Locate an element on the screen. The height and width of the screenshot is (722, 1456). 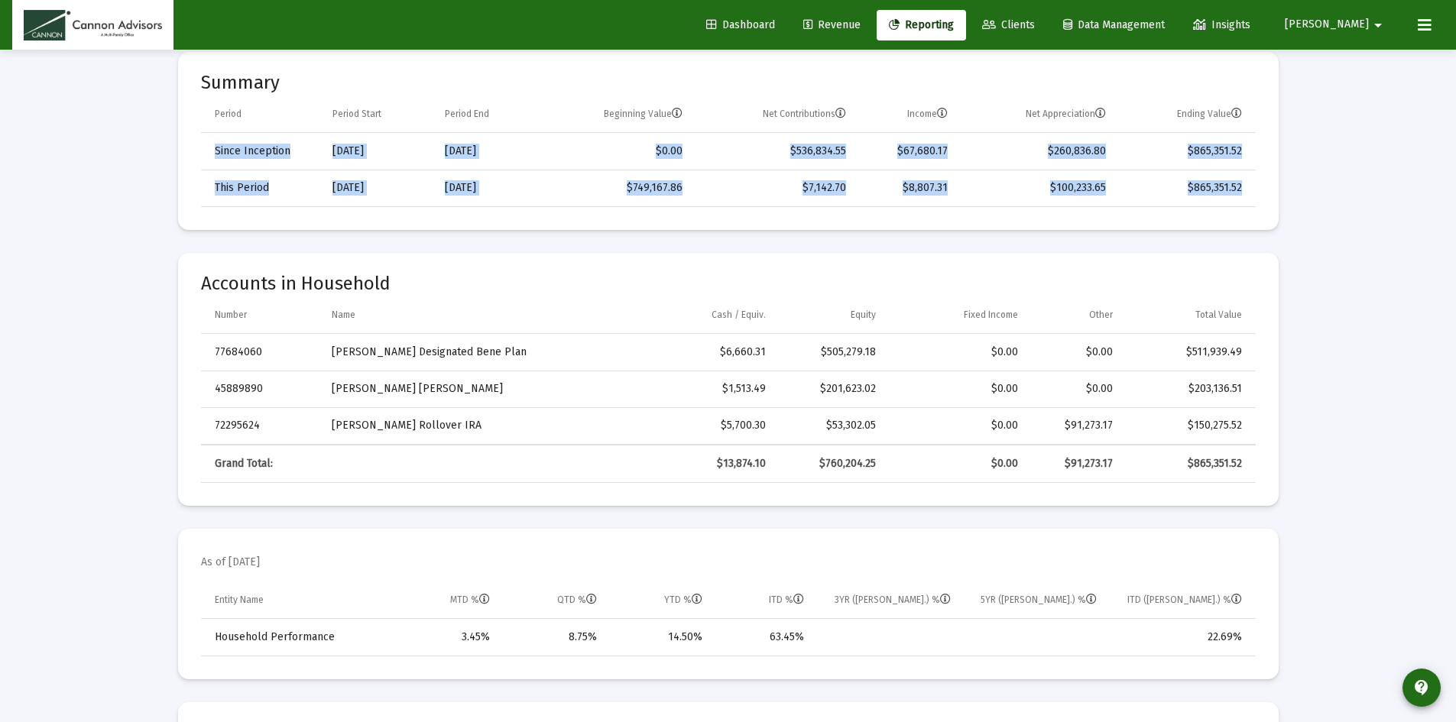
td: 72295624 is located at coordinates (261, 426).